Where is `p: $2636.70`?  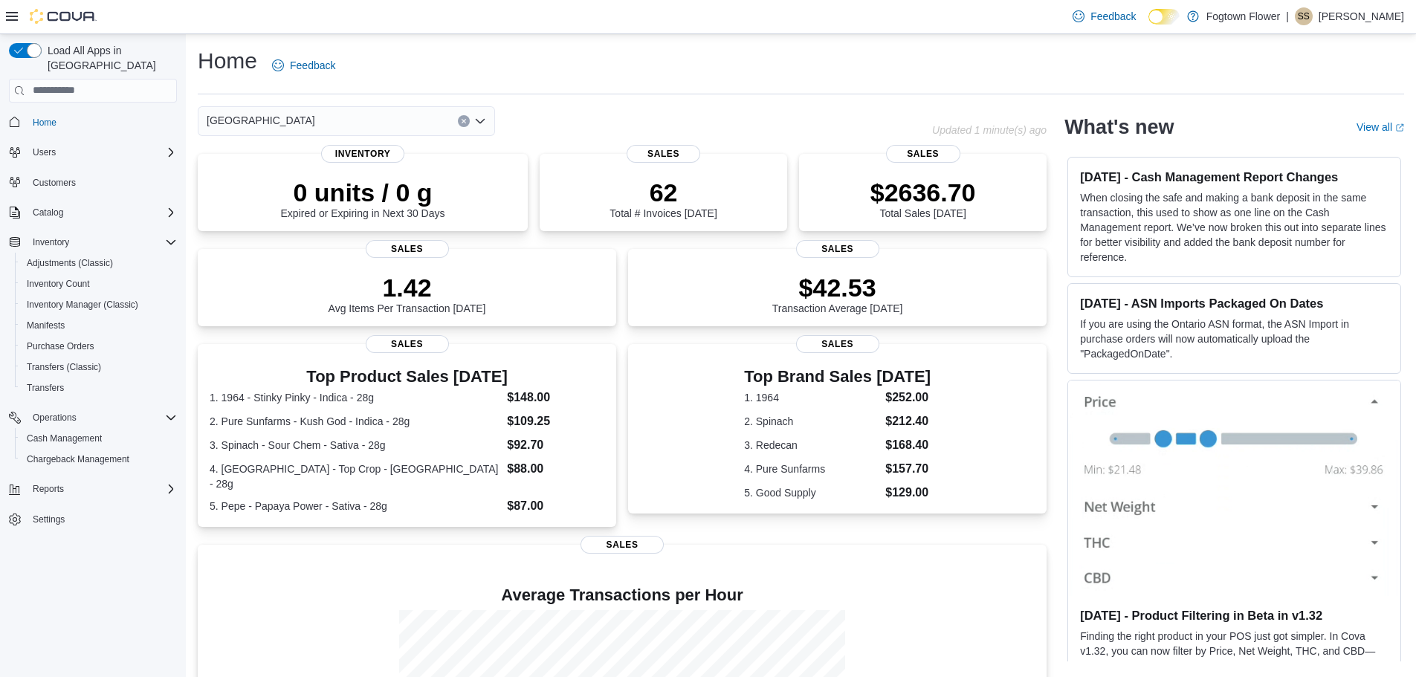
p: $2636.70 is located at coordinates (923, 193).